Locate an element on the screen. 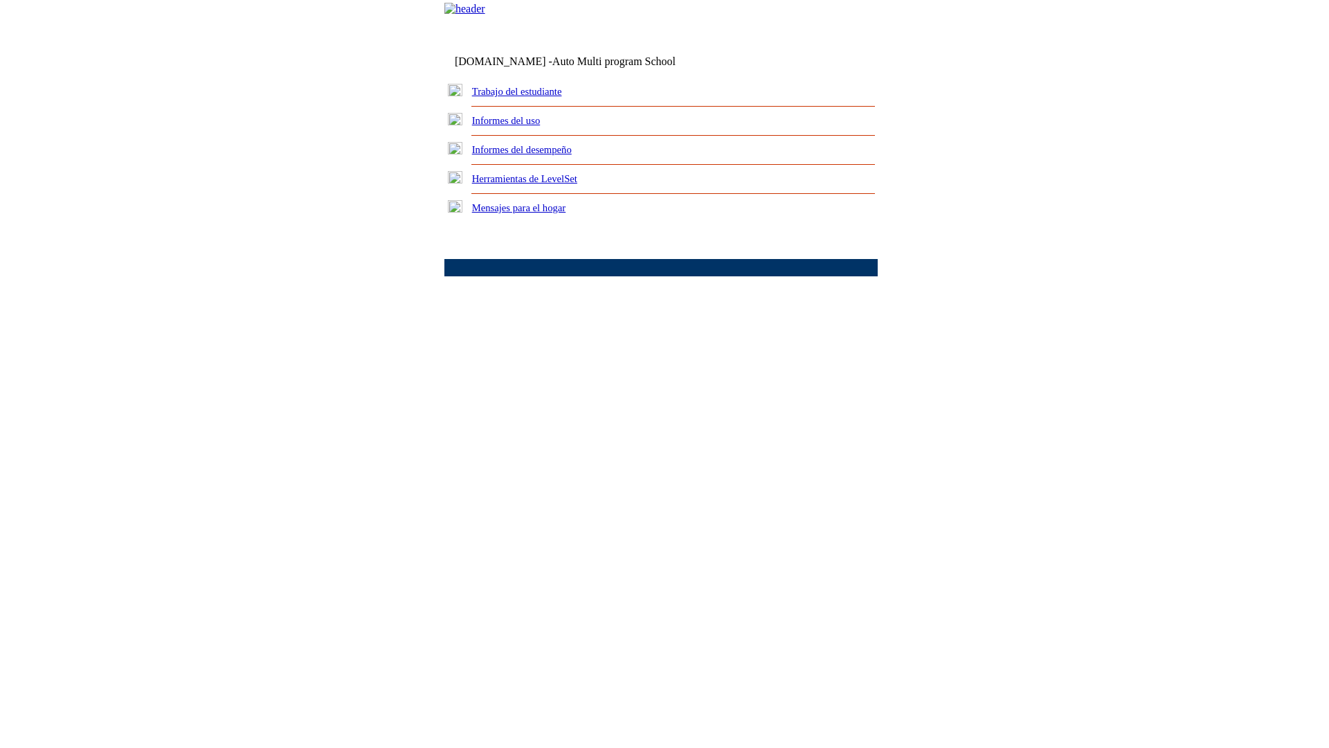  a: Informes del uso is located at coordinates (506, 120).